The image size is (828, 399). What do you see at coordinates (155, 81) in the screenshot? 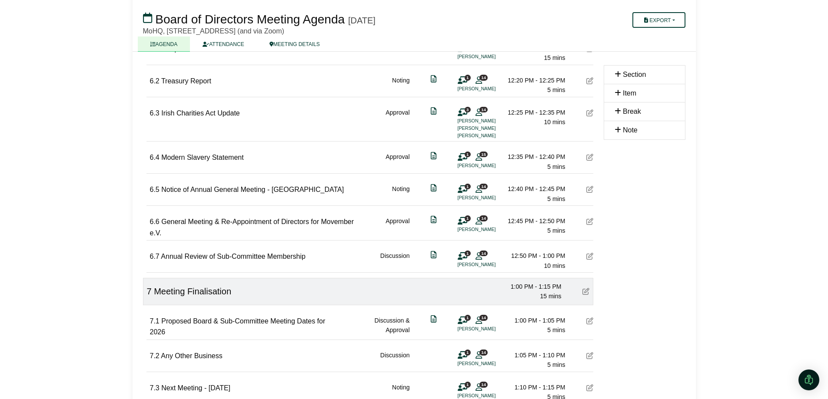
I see `span: 6.2` at bounding box center [155, 81].